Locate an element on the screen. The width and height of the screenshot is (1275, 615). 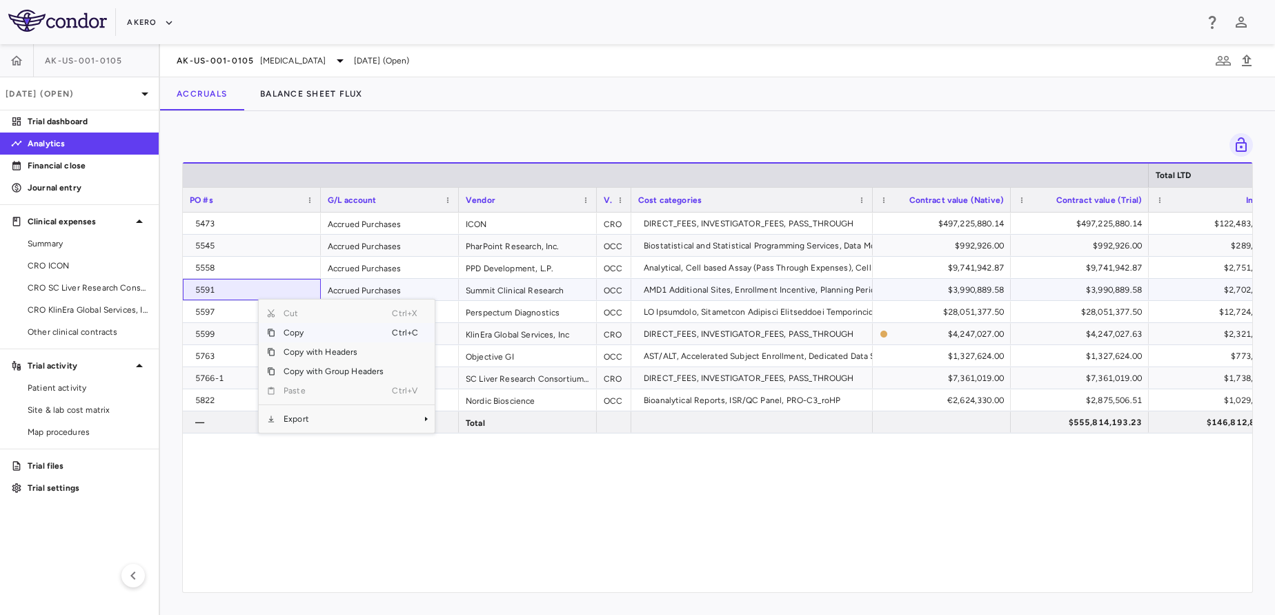
div: Biostatistical and Statistical Programming Services, Data Monitoring Committee (DMC), Pass-through is located at coordinates (840, 246).